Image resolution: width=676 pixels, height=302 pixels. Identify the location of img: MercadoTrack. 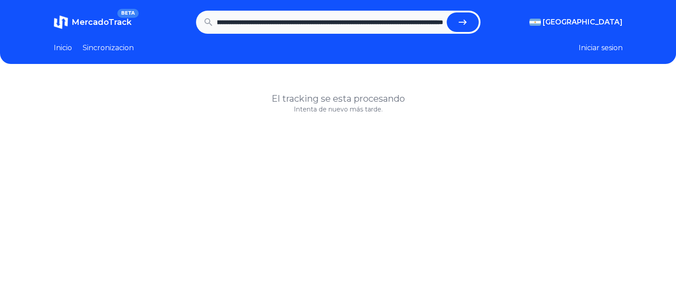
(61, 22).